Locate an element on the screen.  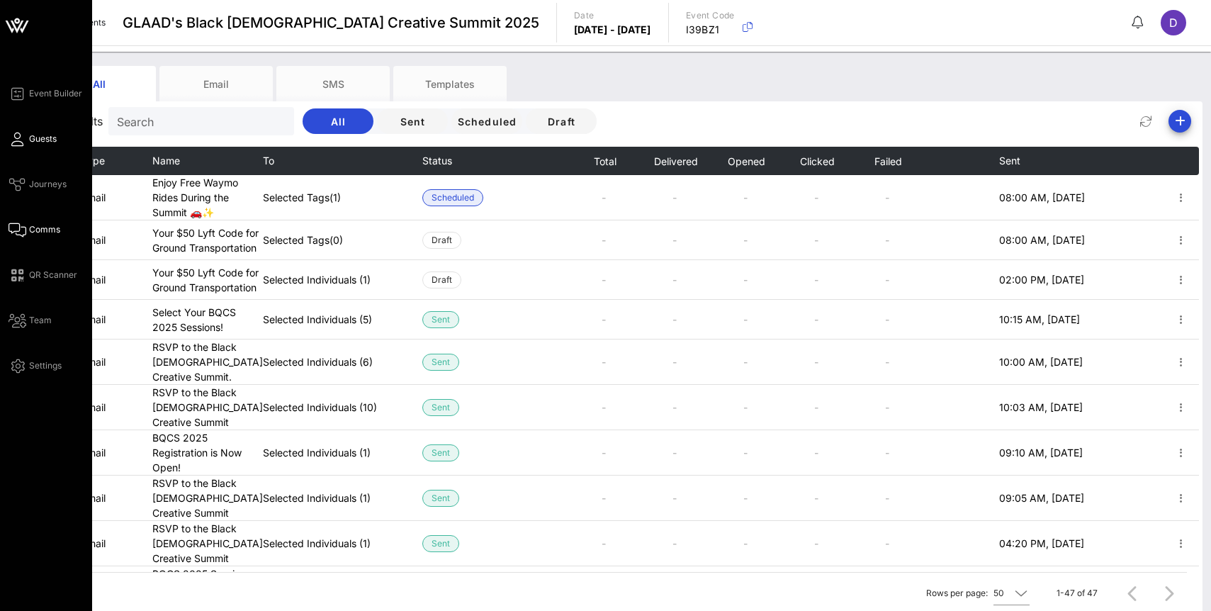
td: Selected Tags (1) is located at coordinates (342, 198).